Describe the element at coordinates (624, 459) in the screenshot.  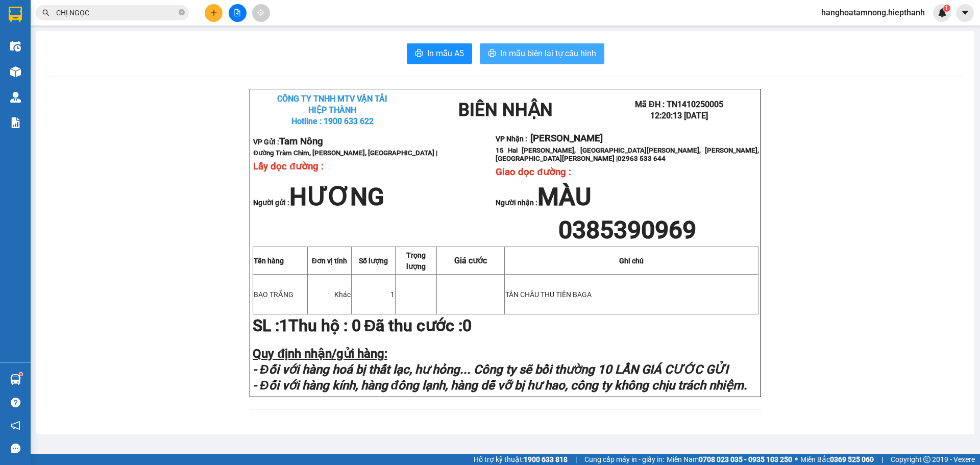
I see `span: Cung cấp máy in - giấy in:` at that location.